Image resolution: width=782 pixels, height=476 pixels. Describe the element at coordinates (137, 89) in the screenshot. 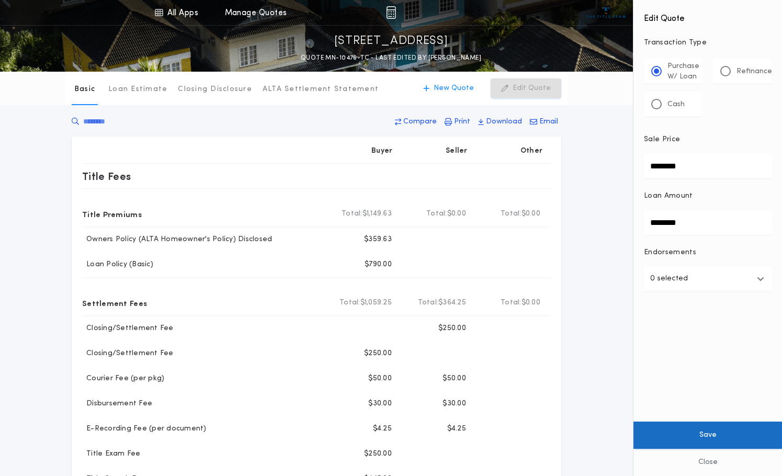

I see `p: Loan Estimate` at that location.